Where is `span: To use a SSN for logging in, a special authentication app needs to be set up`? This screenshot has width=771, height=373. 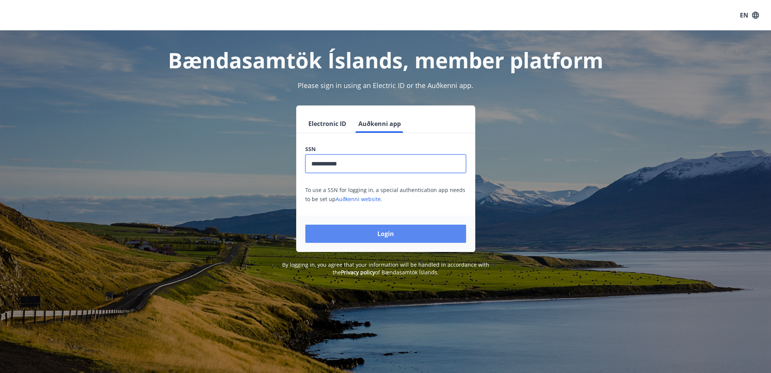 span: To use a SSN for logging in, a special authentication app needs to be set up is located at coordinates (386, 194).